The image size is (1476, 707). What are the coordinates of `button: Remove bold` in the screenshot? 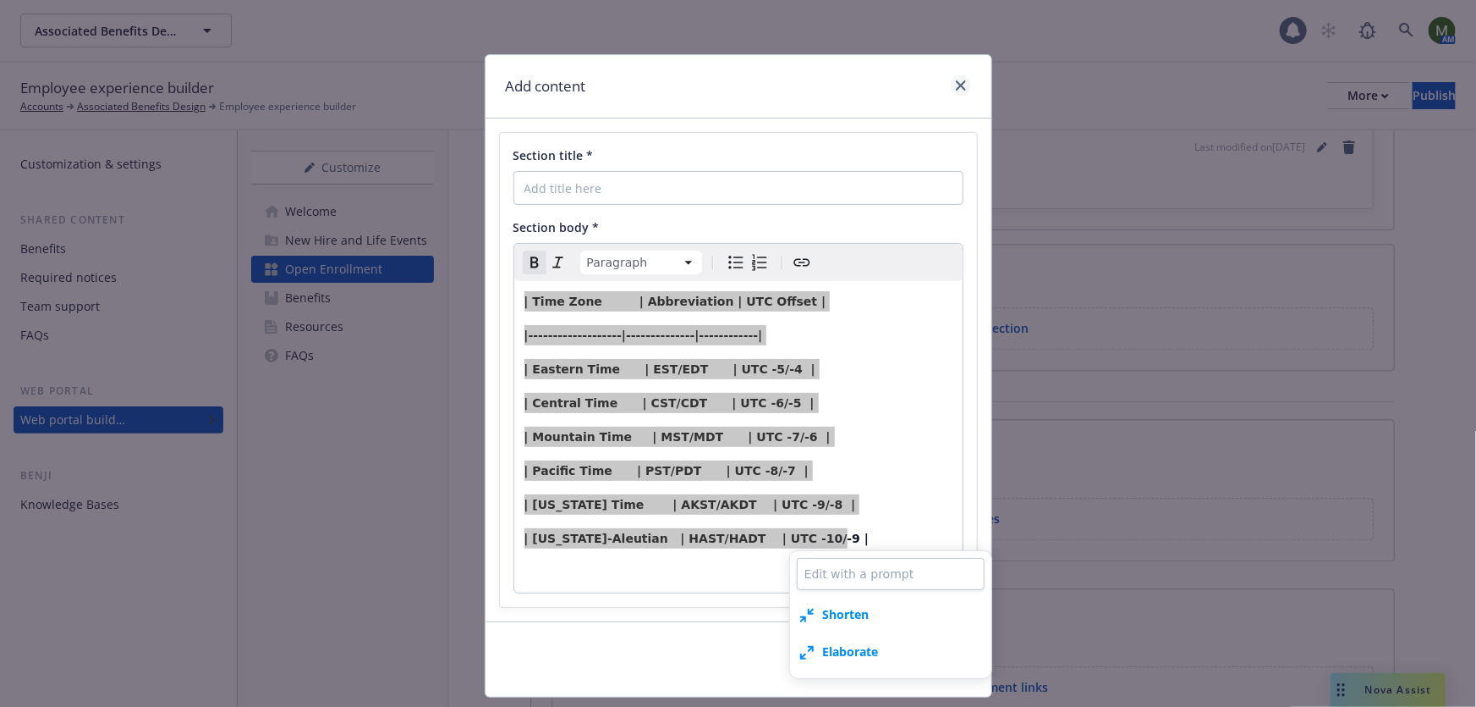 It's located at (535, 262).